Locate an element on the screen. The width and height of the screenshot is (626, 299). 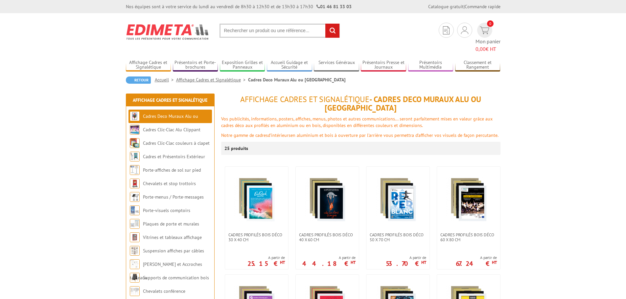
a: Cadres et Présentoirs Extérieur is located at coordinates (174, 157).